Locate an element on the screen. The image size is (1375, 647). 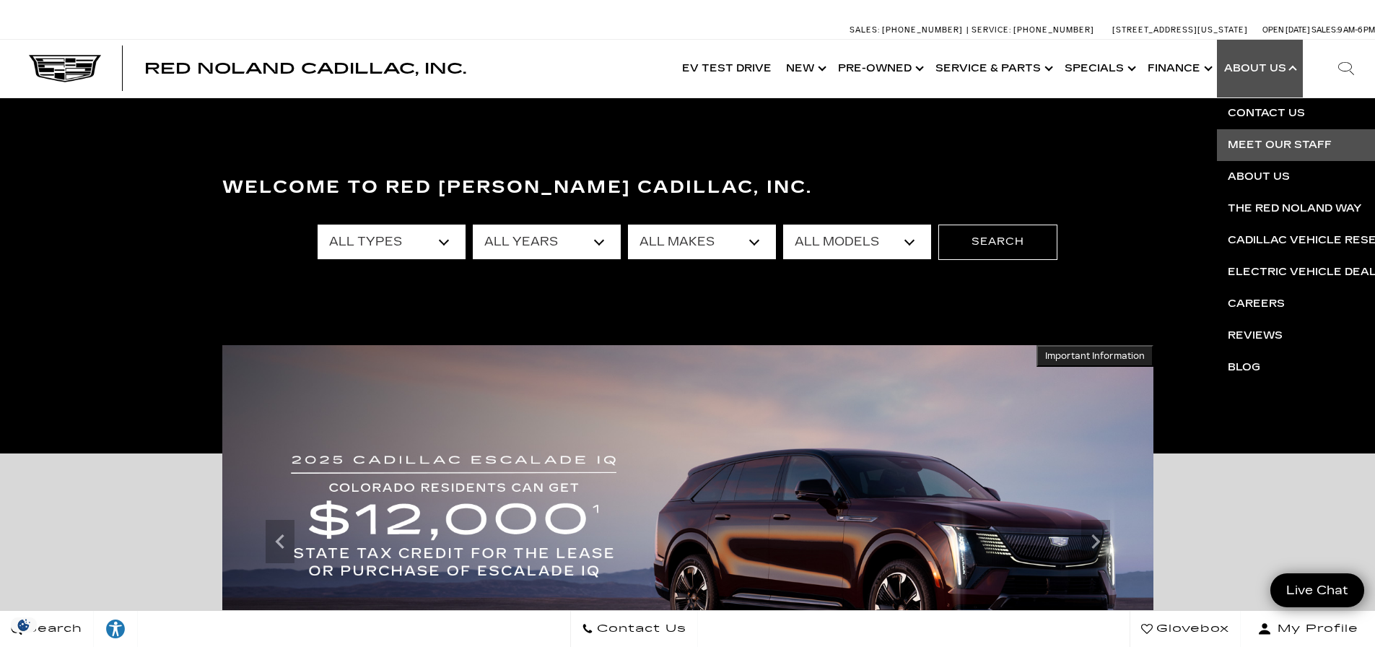
a: Live Chat is located at coordinates (1317, 590).